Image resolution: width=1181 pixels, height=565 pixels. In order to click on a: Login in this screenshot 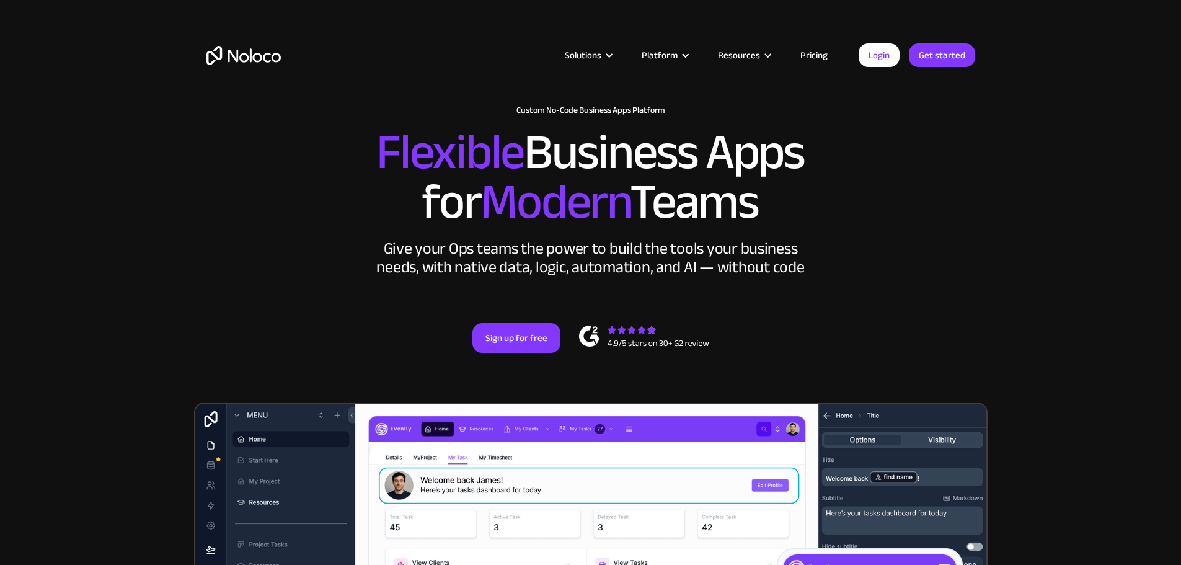, I will do `click(879, 55)`.